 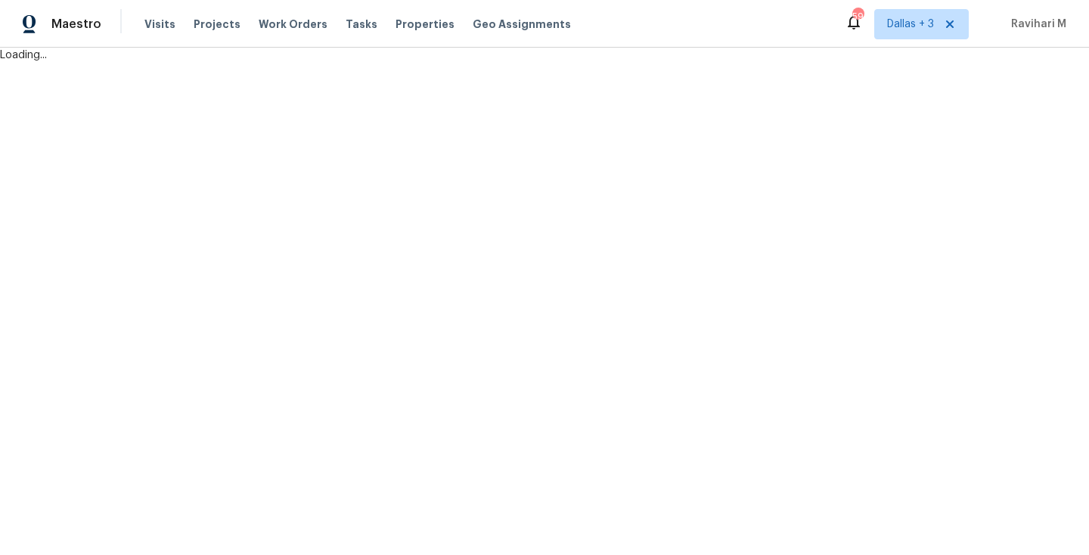 What do you see at coordinates (160, 24) in the screenshot?
I see `span: Visits` at bounding box center [160, 24].